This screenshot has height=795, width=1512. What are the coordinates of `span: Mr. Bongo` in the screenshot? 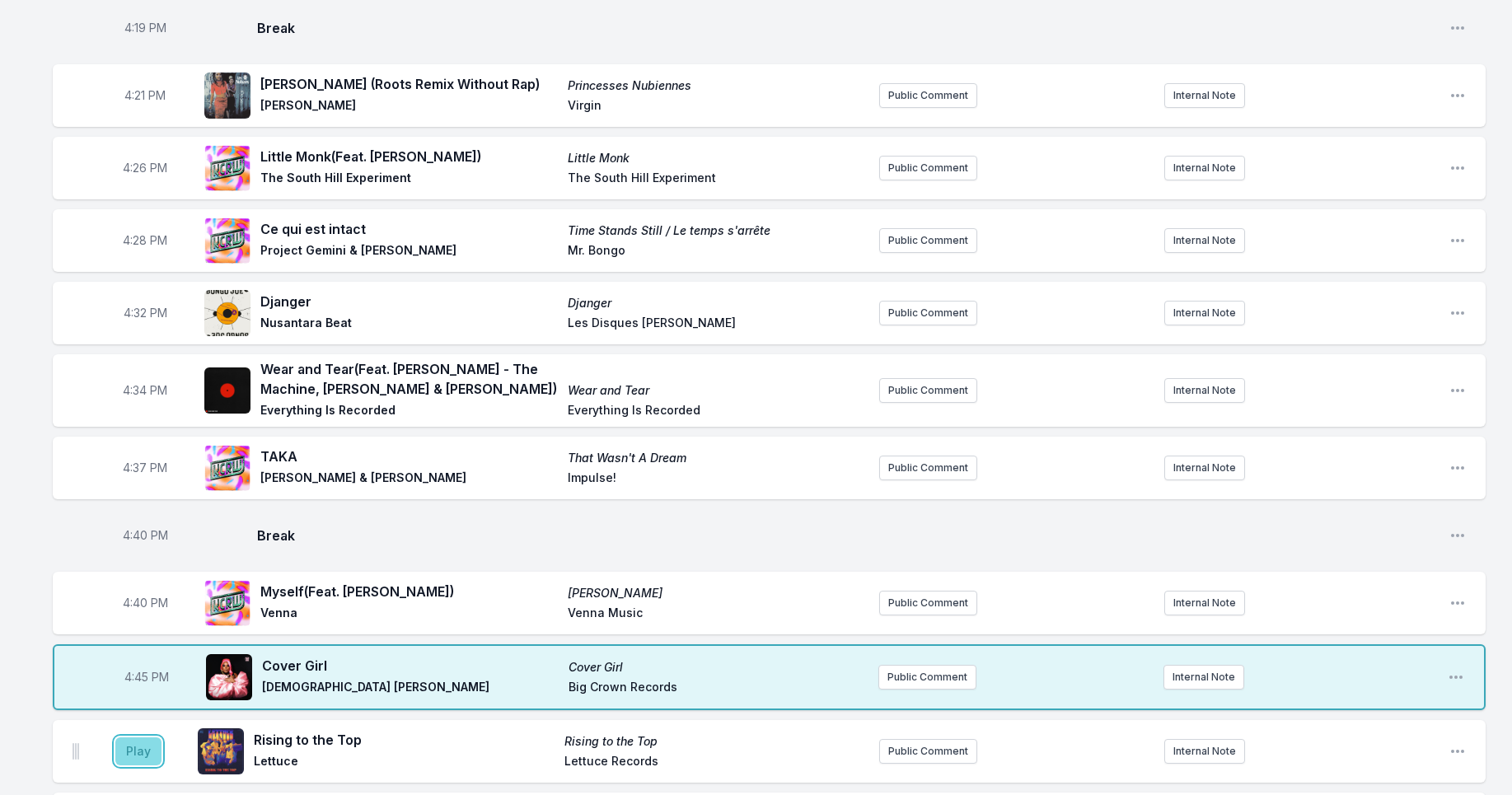 It's located at (716, 252).